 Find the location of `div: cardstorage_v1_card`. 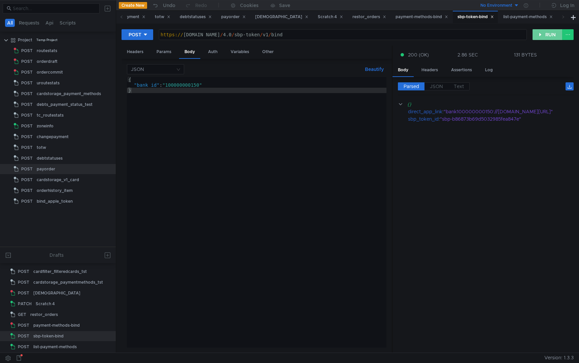

div: cardstorage_v1_card is located at coordinates (58, 180).